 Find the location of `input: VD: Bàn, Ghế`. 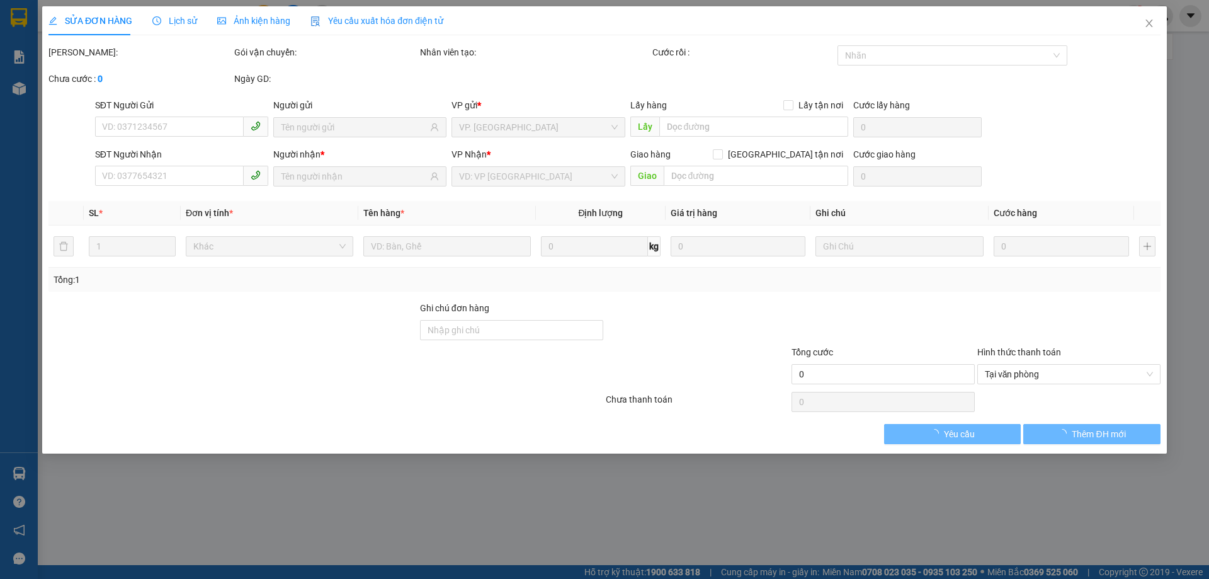

input: VD: Bàn, Ghế is located at coordinates (447, 246).